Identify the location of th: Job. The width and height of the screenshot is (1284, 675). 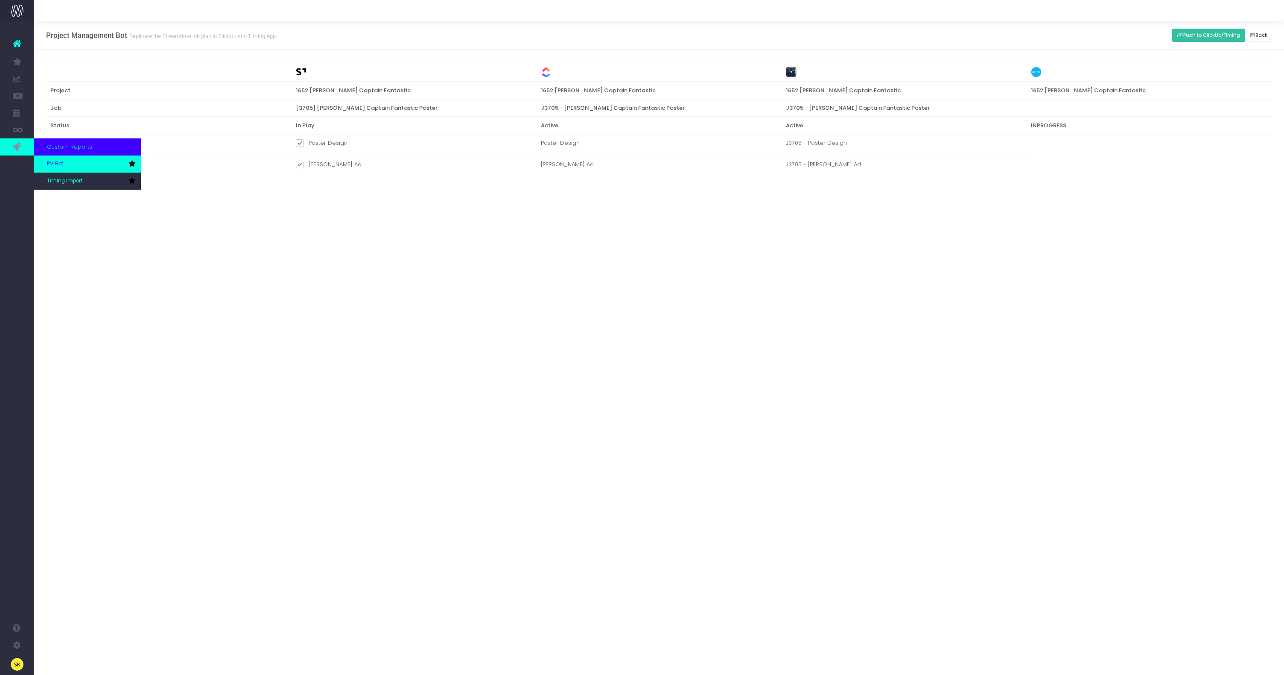
(169, 108).